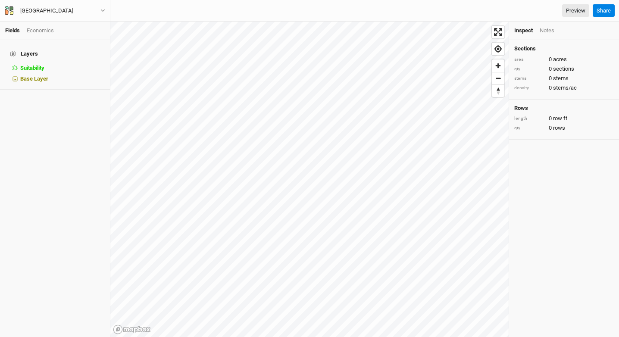 The image size is (619, 337). I want to click on div: Base Layer, so click(62, 79).